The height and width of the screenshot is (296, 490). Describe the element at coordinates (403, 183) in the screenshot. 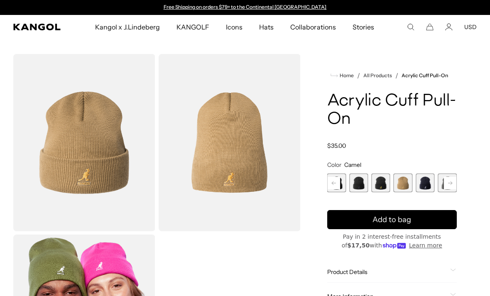

I see `div: 8 of 13` at that location.